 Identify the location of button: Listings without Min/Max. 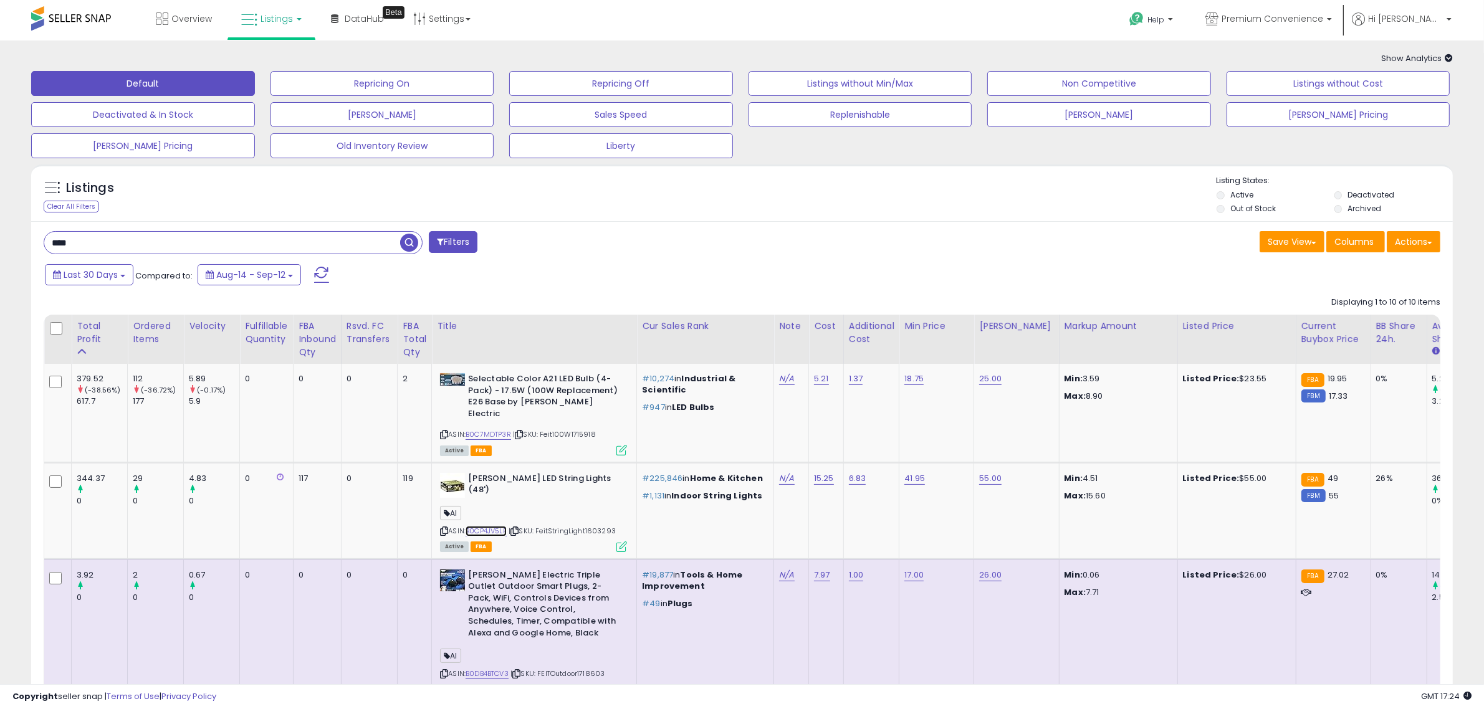
(860, 84).